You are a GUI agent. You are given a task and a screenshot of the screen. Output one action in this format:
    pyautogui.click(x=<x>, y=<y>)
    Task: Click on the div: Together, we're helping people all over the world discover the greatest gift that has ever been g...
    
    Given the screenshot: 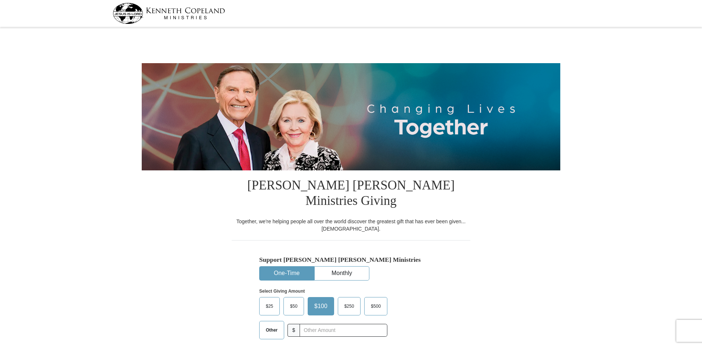 What is the action you would take?
    pyautogui.click(x=351, y=225)
    